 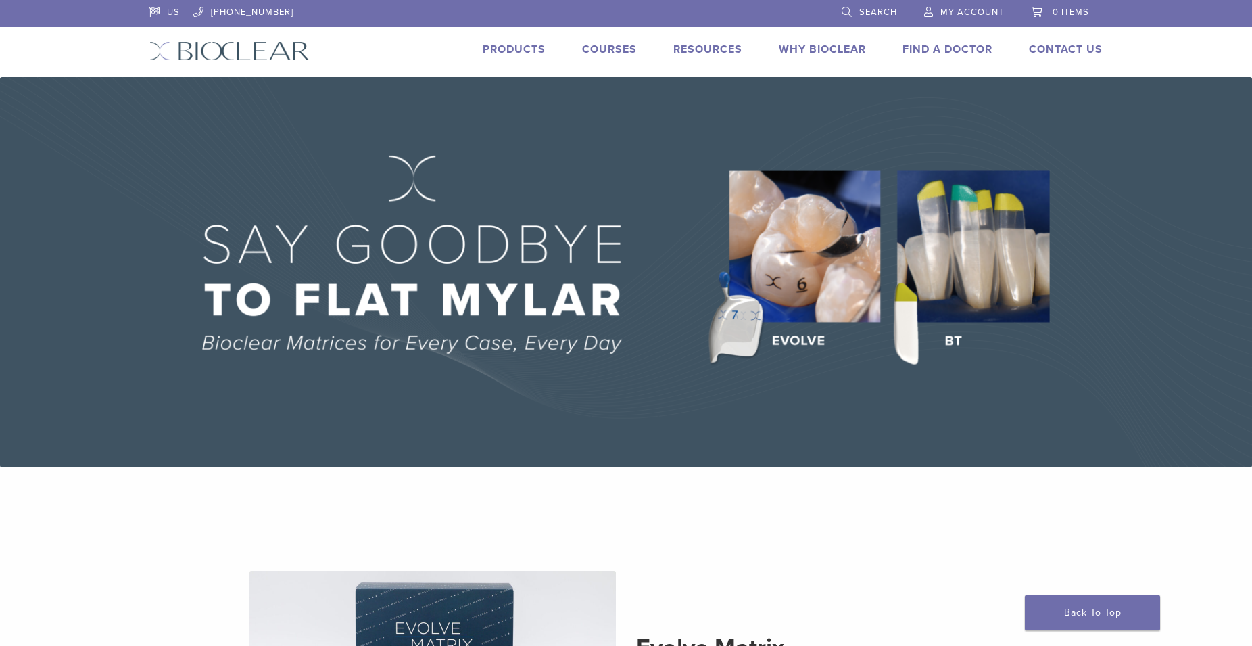 What do you see at coordinates (947, 49) in the screenshot?
I see `a: Find A Doctor` at bounding box center [947, 49].